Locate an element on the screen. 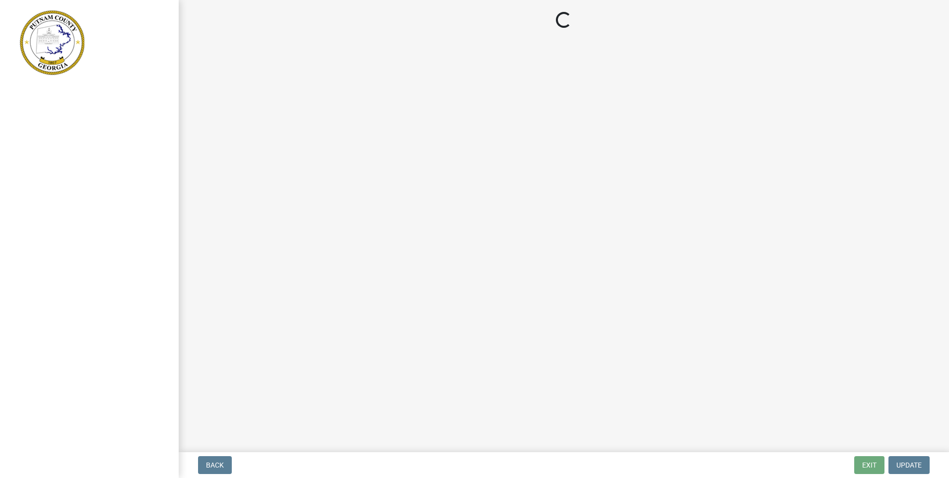 The width and height of the screenshot is (949, 478). button: Update is located at coordinates (909, 465).